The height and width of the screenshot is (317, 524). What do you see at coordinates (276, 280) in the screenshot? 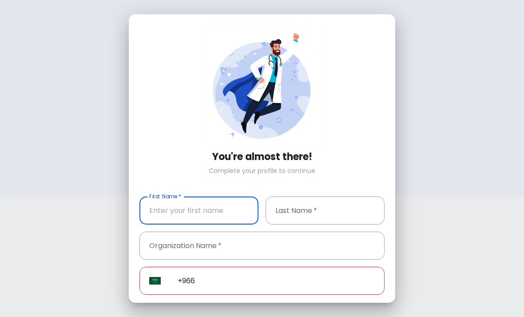
I see `input: Phone Number` at bounding box center [276, 280].